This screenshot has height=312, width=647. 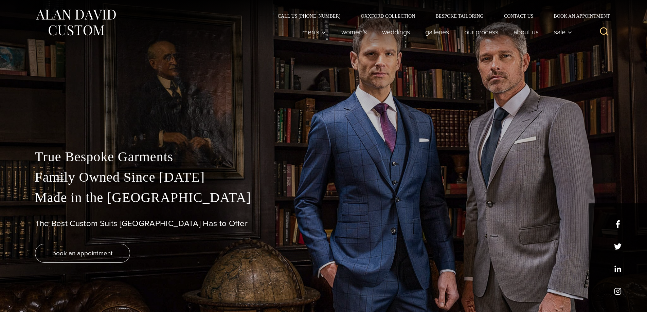 What do you see at coordinates (577, 16) in the screenshot?
I see `a: Book an Appointment` at bounding box center [577, 16].